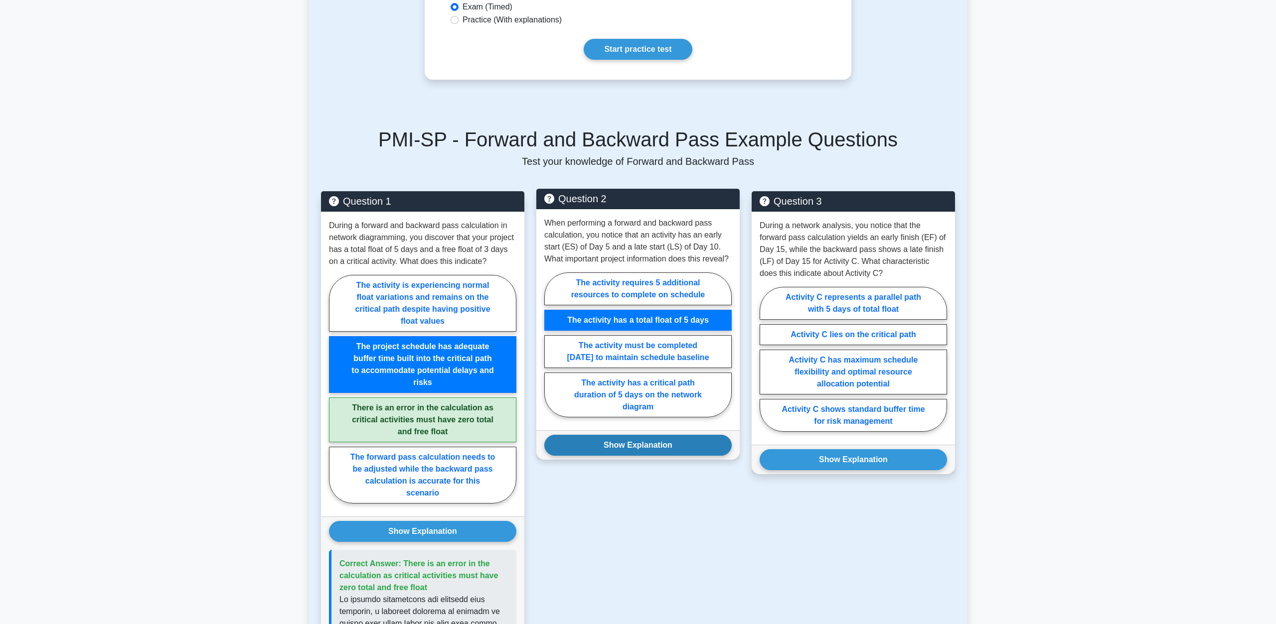 Image resolution: width=1276 pixels, height=624 pixels. Describe the element at coordinates (638, 241) in the screenshot. I see `p: When performing a forward and backward pass calculation, you notice that an activity has an early...` at that location.